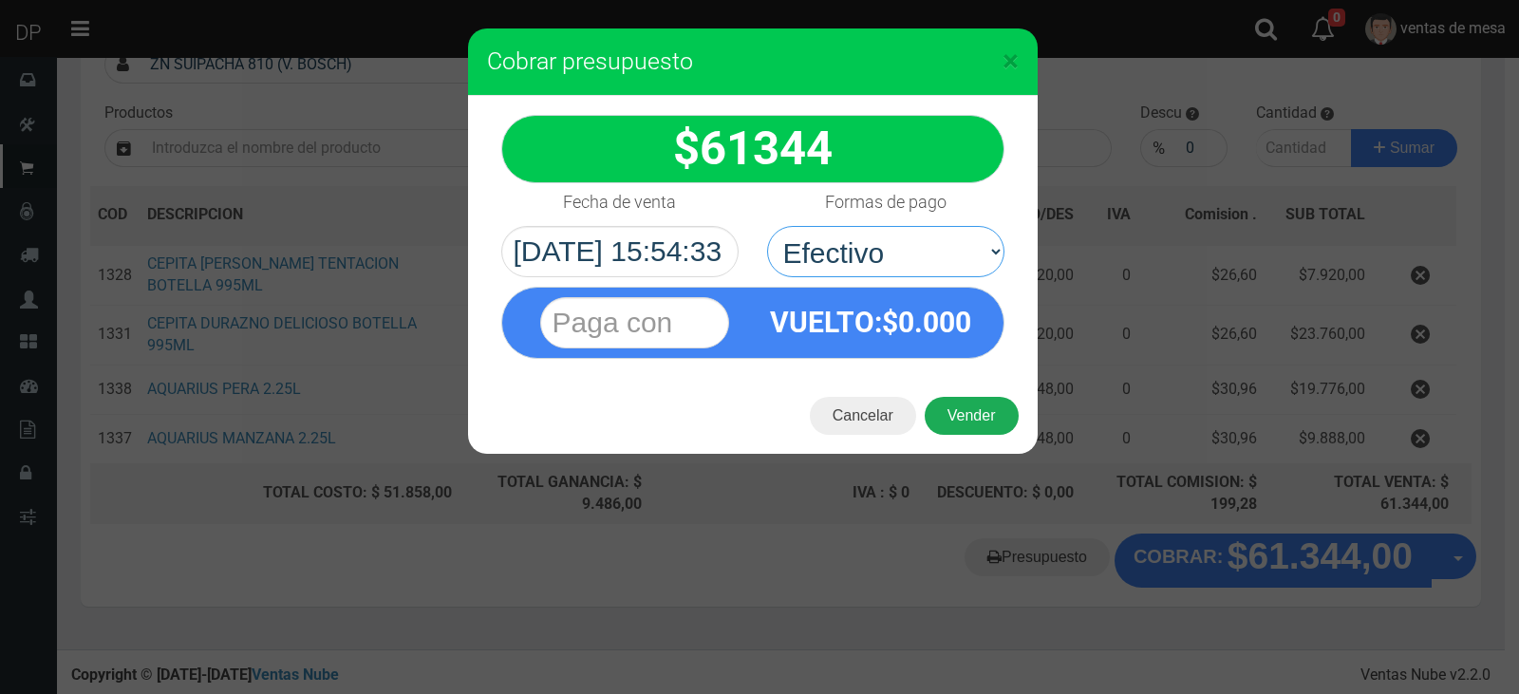 The height and width of the screenshot is (694, 1519). What do you see at coordinates (934, 322) in the screenshot?
I see `span: 0.000` at bounding box center [934, 322].